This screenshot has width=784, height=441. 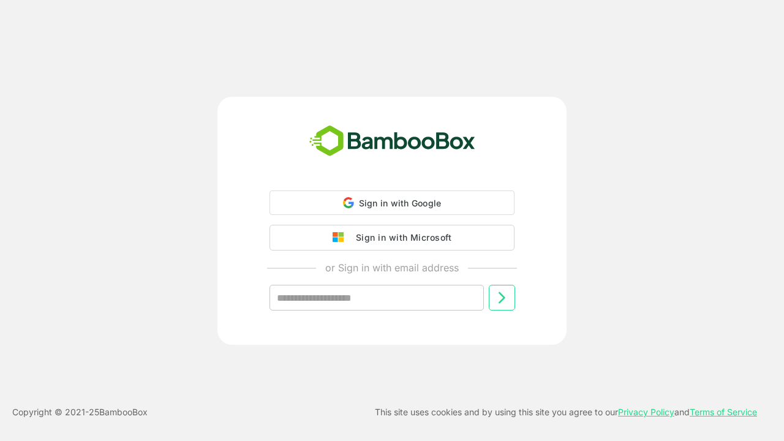 What do you see at coordinates (401, 238) in the screenshot?
I see `div: Sign in with Microsoft` at bounding box center [401, 238].